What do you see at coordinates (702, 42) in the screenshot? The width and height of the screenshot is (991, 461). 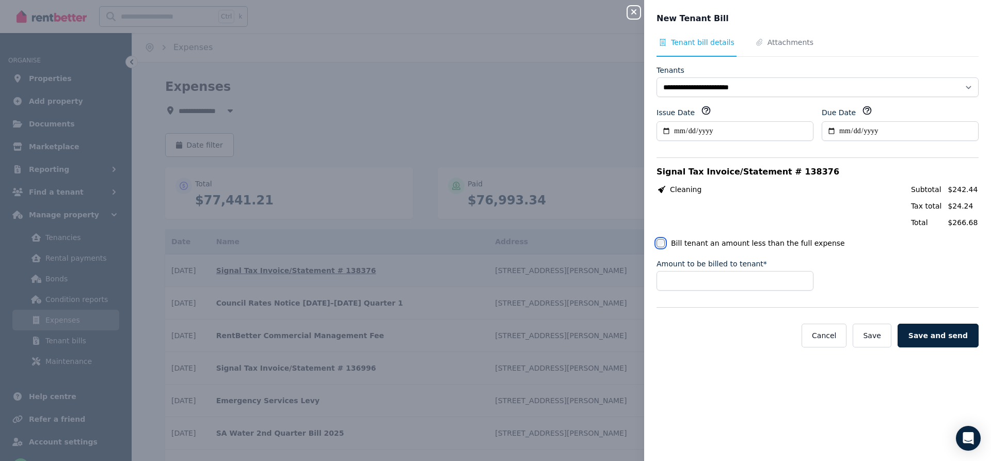 I see `span: Tenant bill details` at bounding box center [702, 42].